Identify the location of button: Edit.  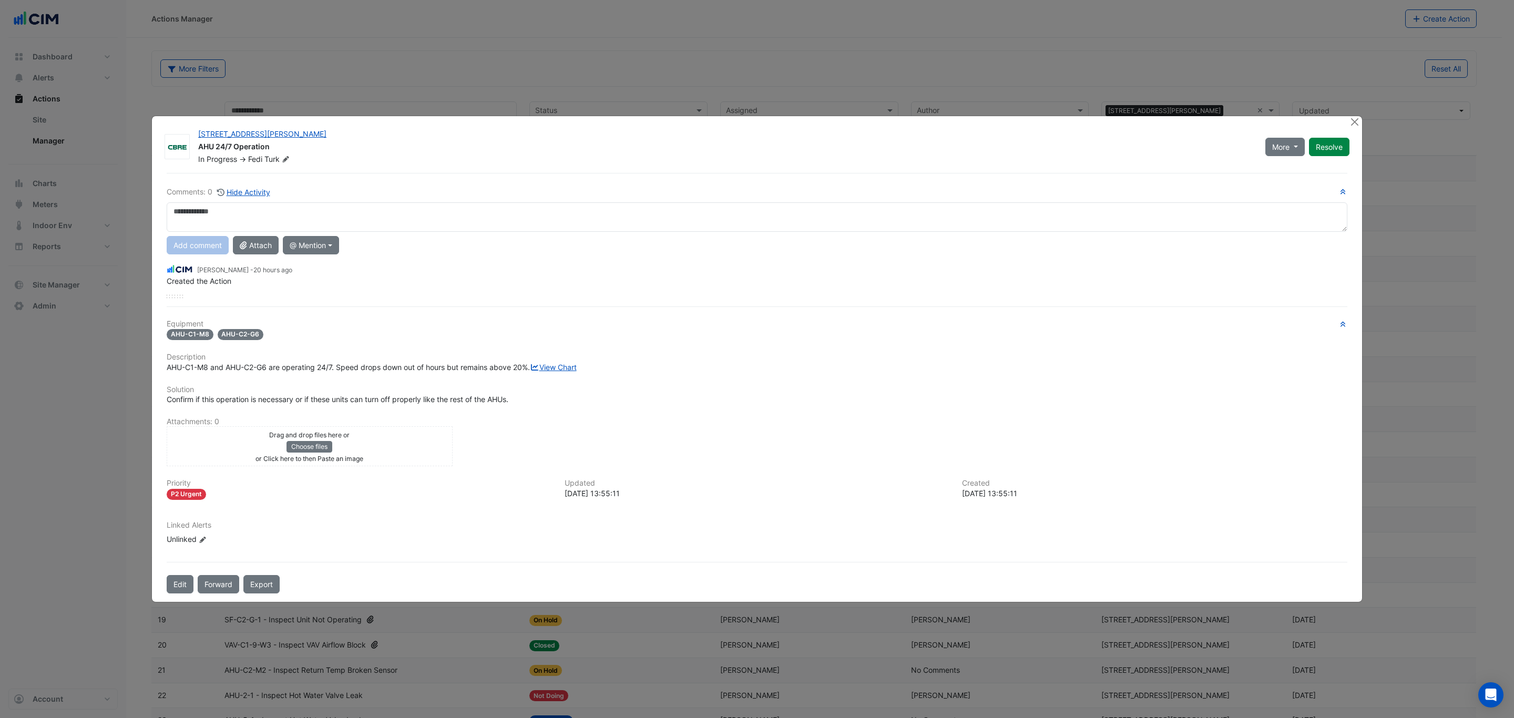
(180, 584).